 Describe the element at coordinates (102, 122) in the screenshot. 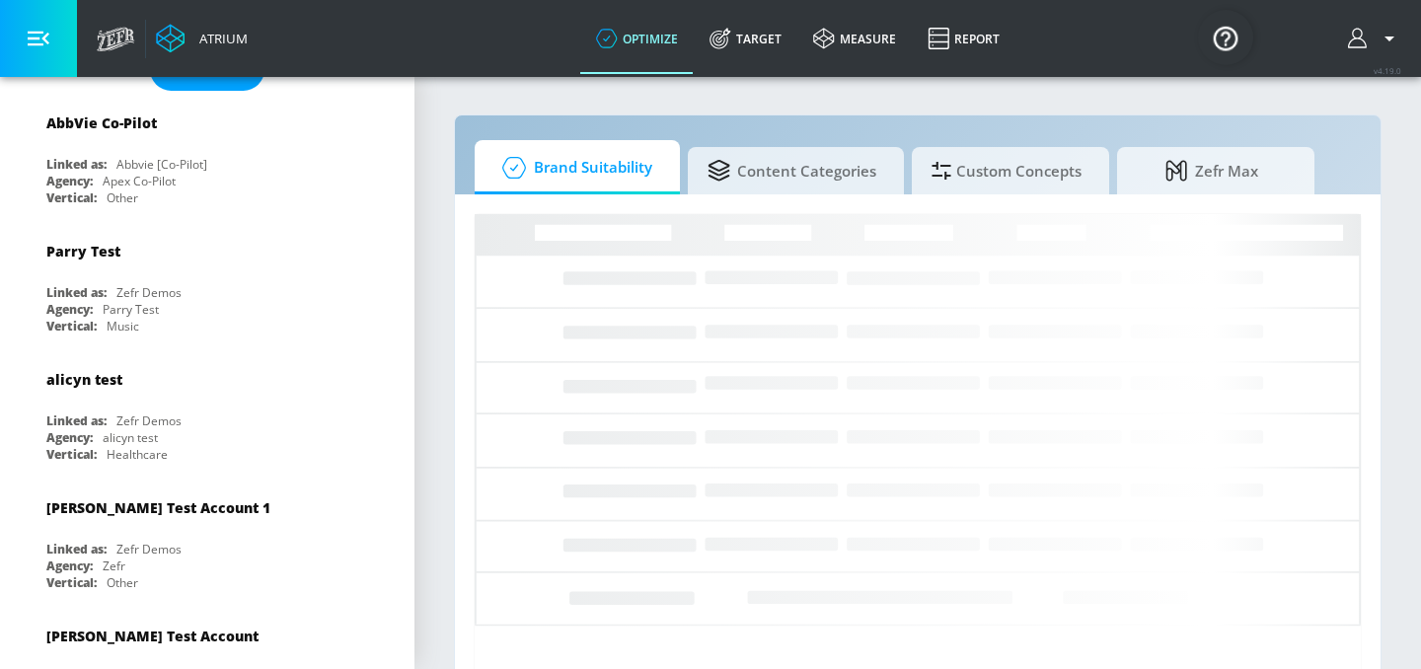

I see `div: AbbVie Co-Pilot` at that location.